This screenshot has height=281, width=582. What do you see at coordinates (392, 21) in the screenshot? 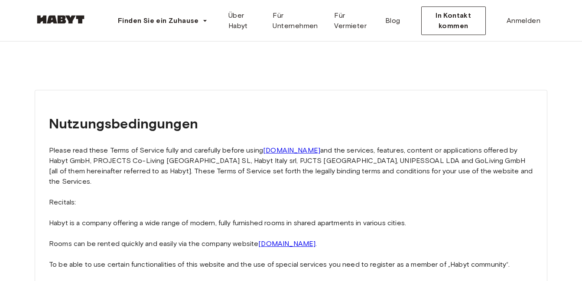
I see `span: Blog` at bounding box center [392, 21].